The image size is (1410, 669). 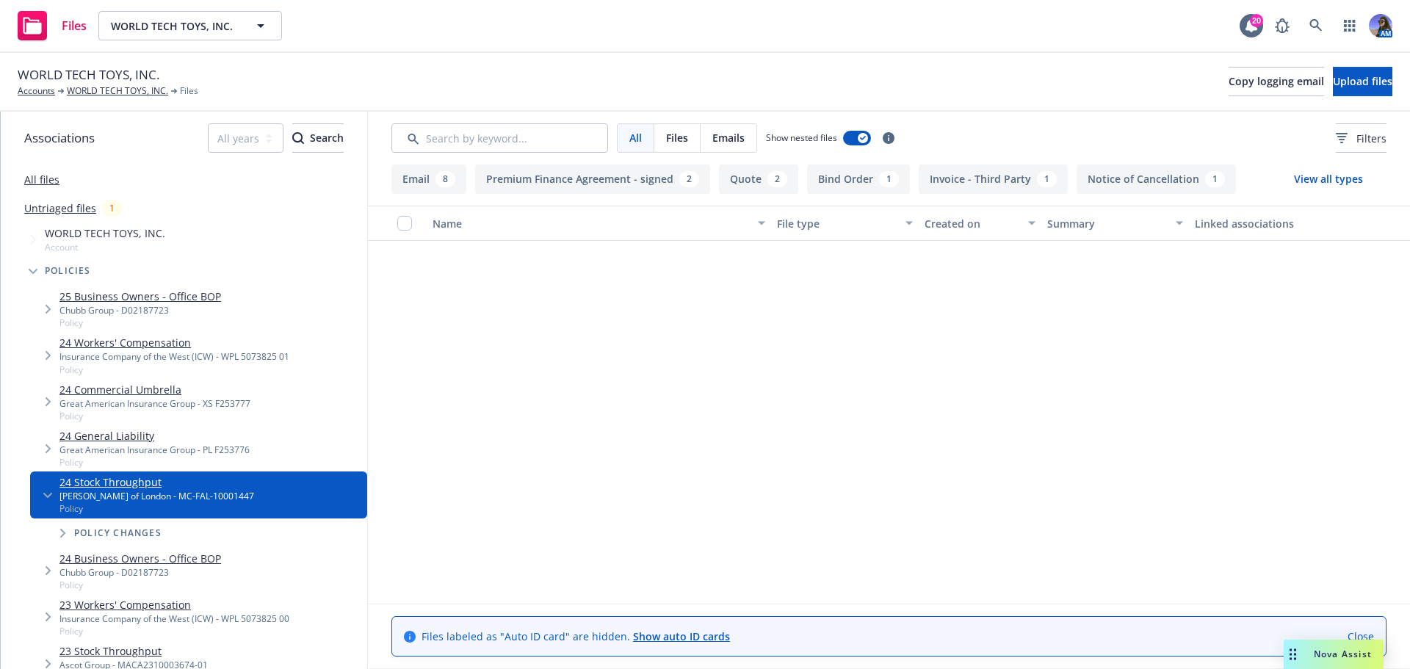 I want to click on div: 20, so click(x=1256, y=21).